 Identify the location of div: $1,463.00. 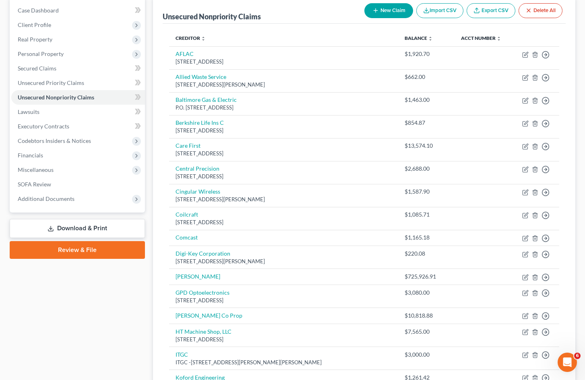
(426, 100).